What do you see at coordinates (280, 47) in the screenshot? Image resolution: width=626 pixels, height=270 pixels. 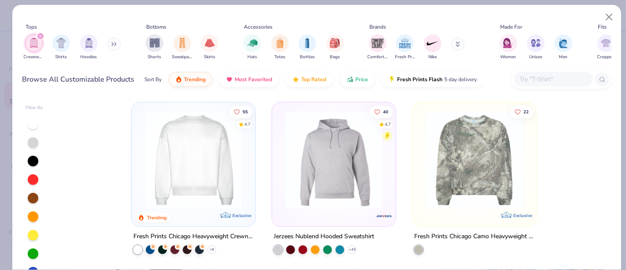 I see `div: filter for Totes` at bounding box center [280, 47].